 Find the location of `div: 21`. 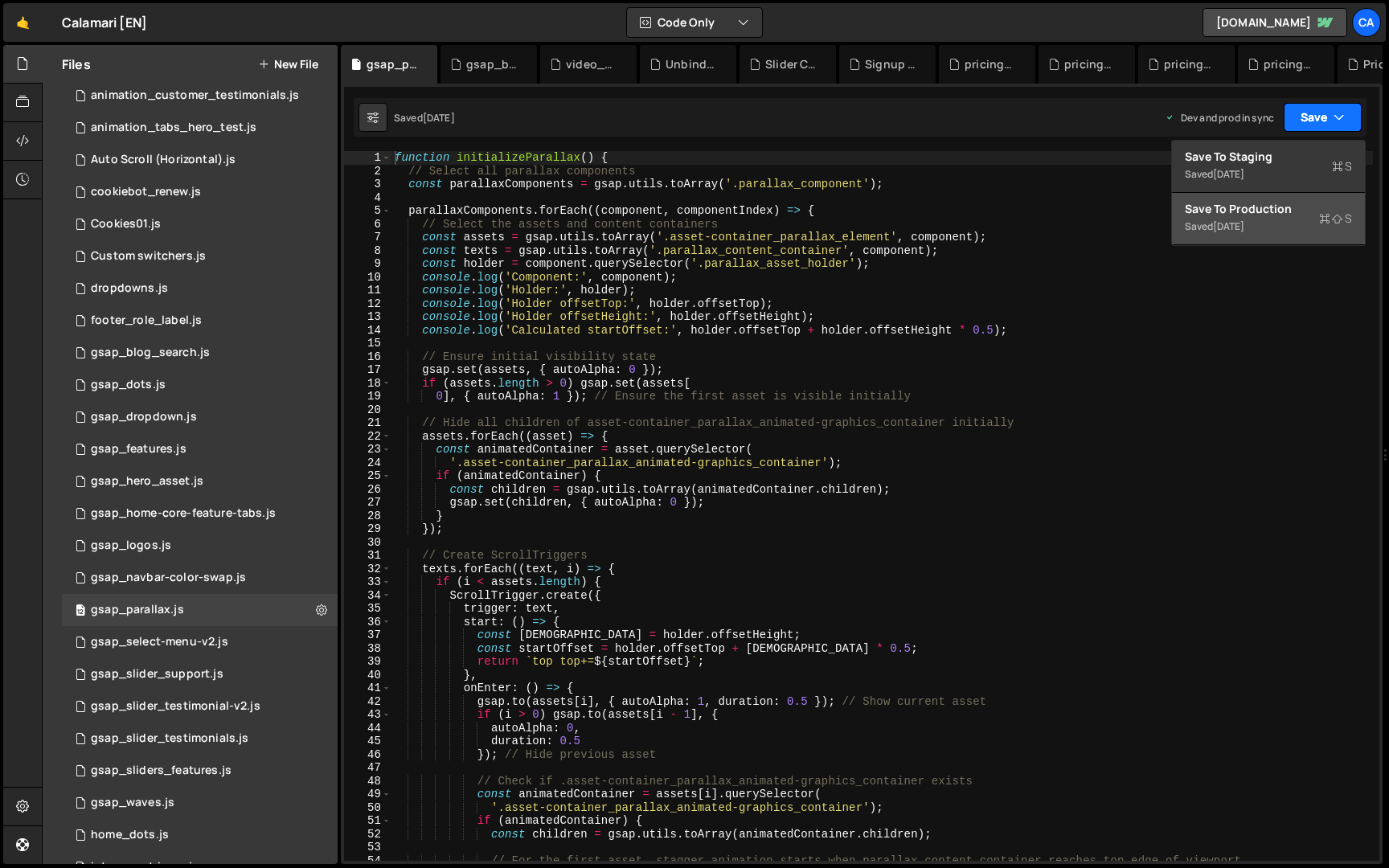

div: 21 is located at coordinates (367, 422).